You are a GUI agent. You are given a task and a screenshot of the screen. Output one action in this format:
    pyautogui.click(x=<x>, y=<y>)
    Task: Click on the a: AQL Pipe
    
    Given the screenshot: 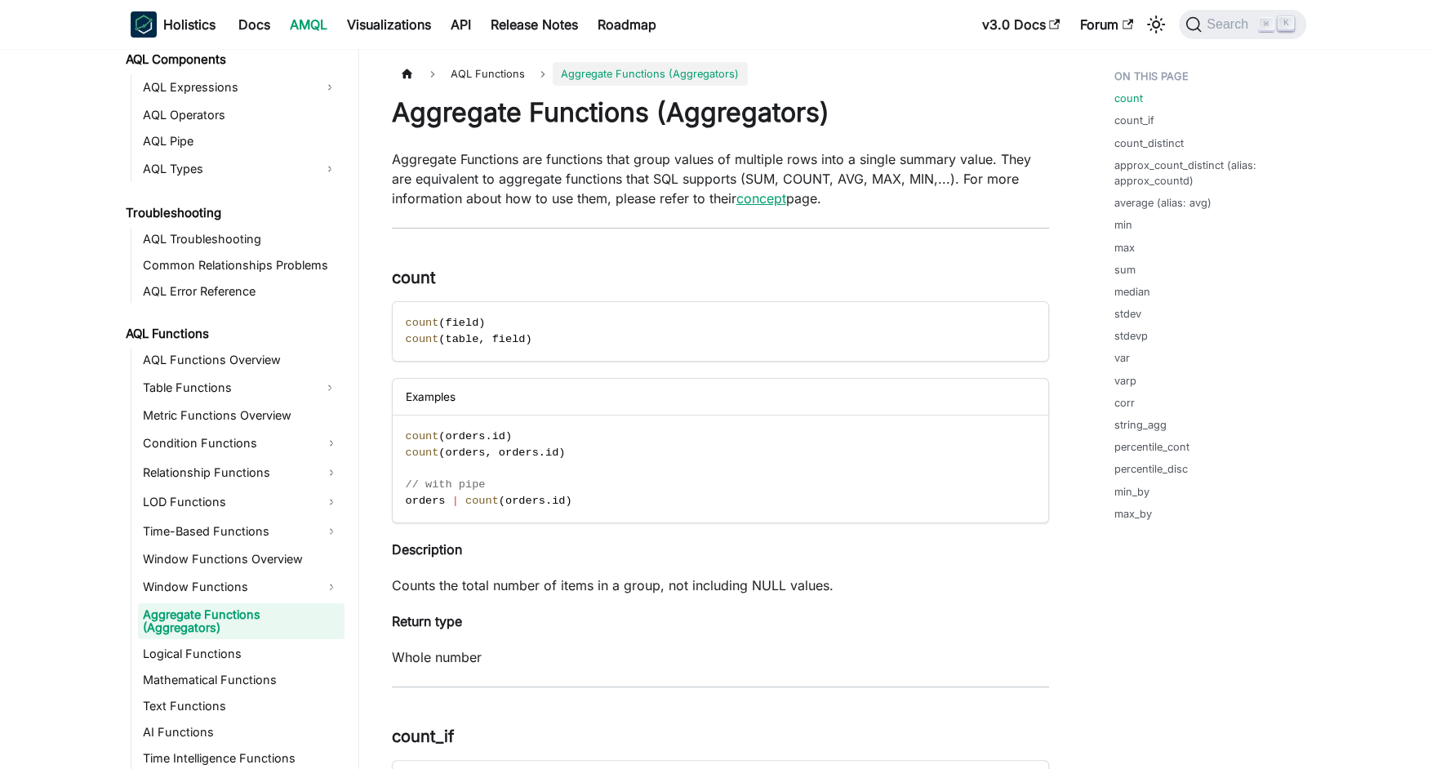 What is the action you would take?
    pyautogui.click(x=241, y=141)
    